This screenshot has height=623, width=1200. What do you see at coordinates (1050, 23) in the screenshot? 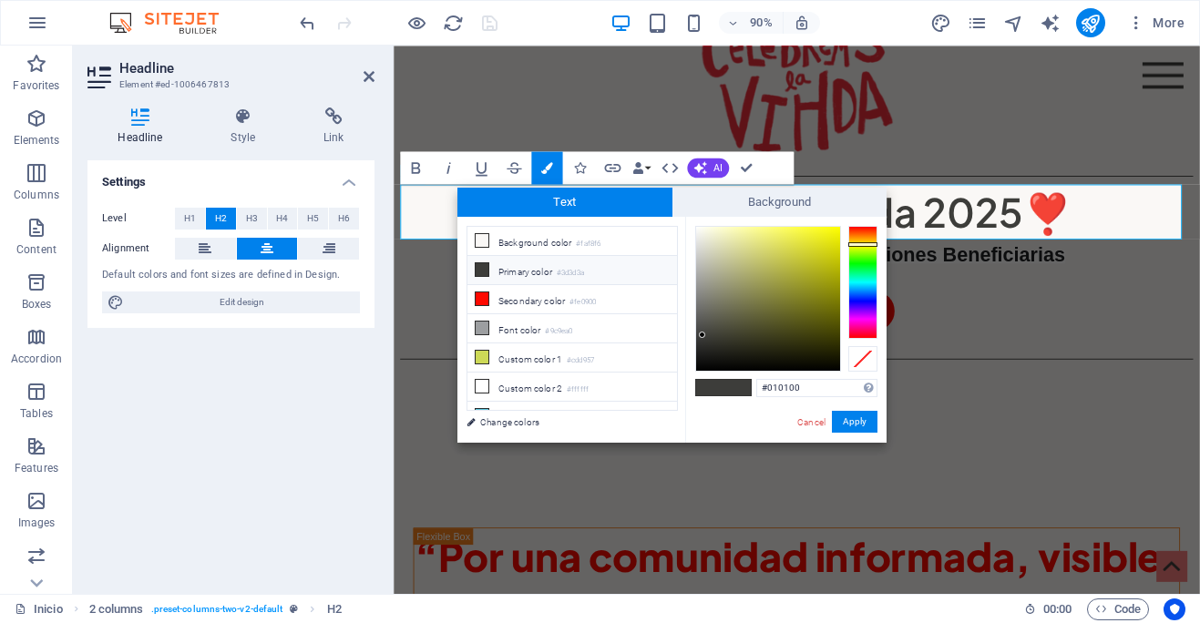
I see `i: AI Writer` at bounding box center [1050, 23].